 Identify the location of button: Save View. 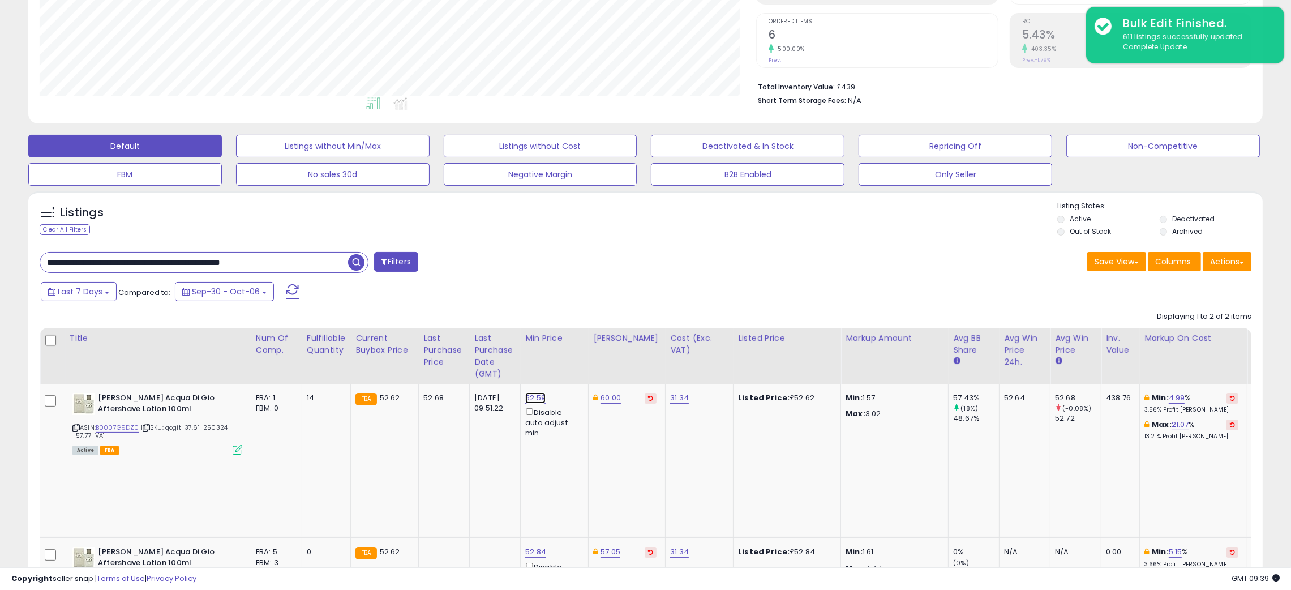
(1117, 262).